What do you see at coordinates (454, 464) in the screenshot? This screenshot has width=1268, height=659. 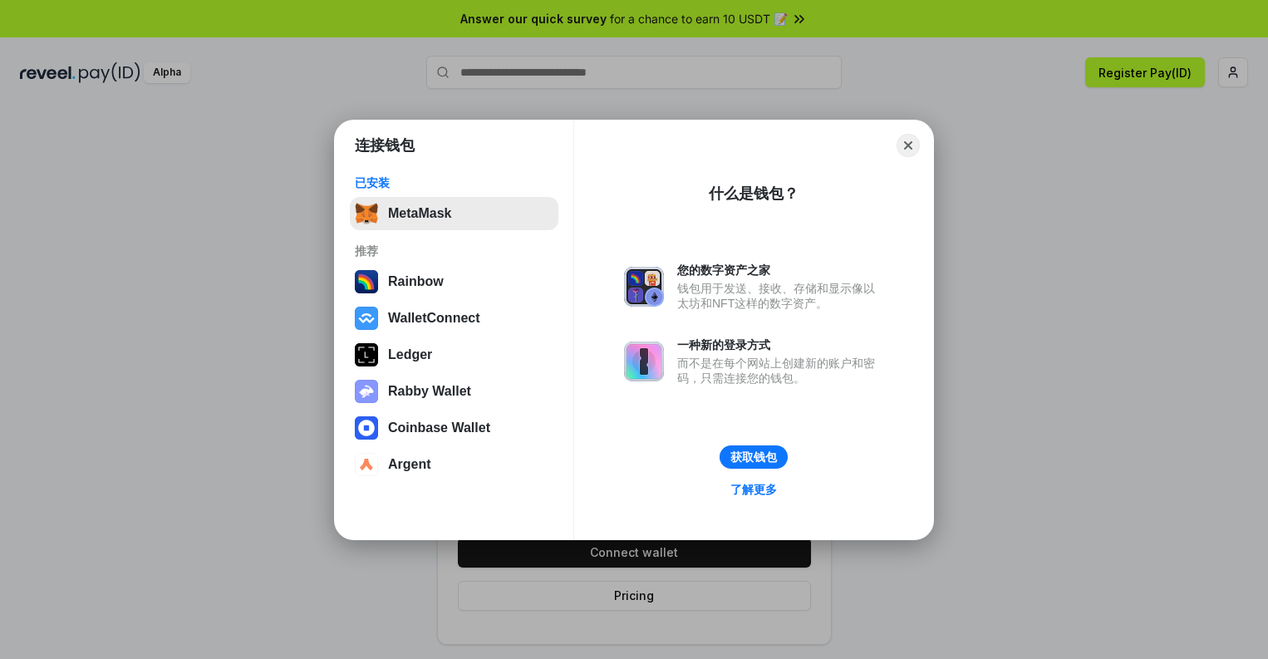 I see `button: Argent` at bounding box center [454, 464].